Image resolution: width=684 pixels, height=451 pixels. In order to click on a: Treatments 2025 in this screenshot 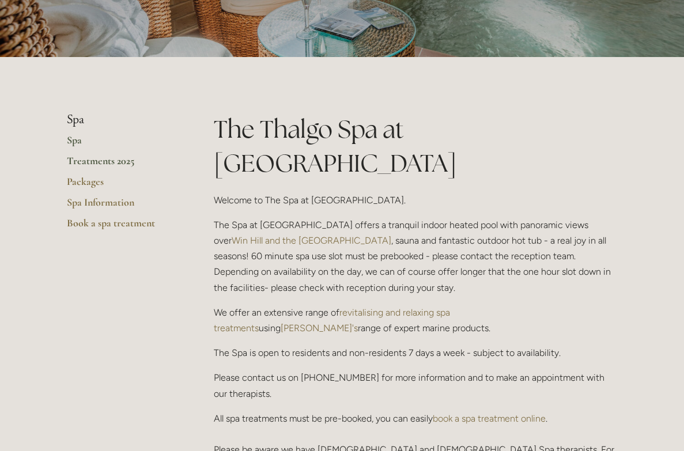, I will do `click(122, 165)`.